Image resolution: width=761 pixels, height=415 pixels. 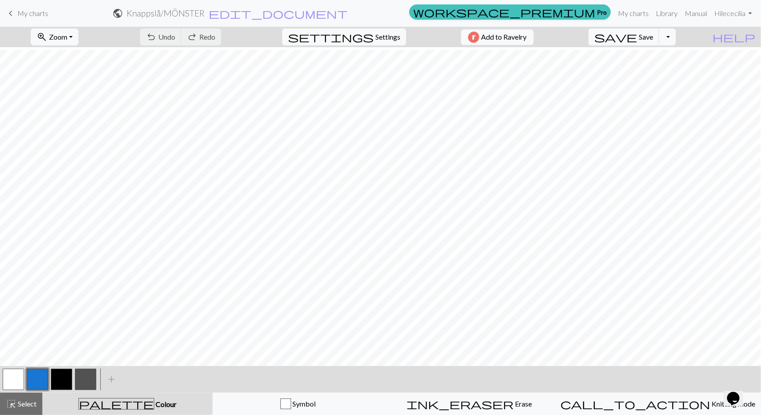 What do you see at coordinates (165, 13) in the screenshot?
I see `h2: Knappslå / MÖNSTER` at bounding box center [165, 13].